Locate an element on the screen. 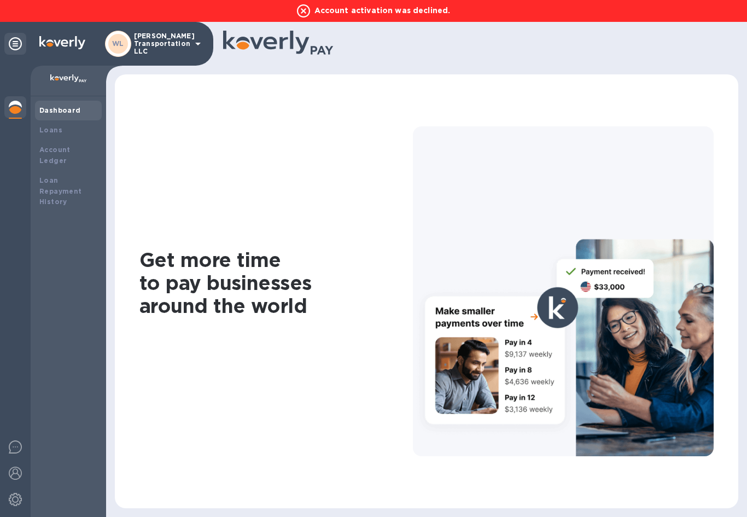 This screenshot has width=747, height=517. b: Loans is located at coordinates (51, 130).